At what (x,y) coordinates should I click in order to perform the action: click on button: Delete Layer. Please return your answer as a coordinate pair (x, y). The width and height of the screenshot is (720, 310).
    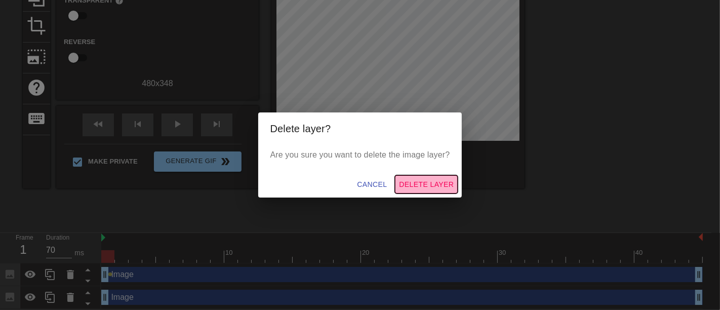
    Looking at the image, I should click on (426, 184).